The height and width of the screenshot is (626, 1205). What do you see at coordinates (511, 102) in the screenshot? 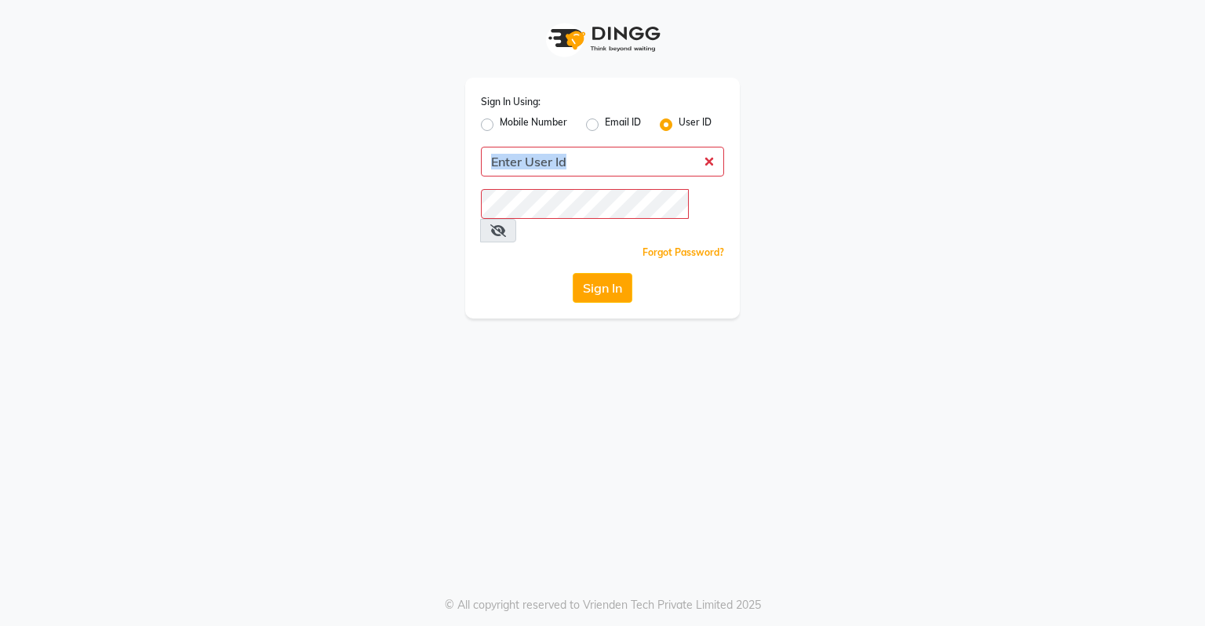
I see `label: Sign In Using:` at bounding box center [511, 102].